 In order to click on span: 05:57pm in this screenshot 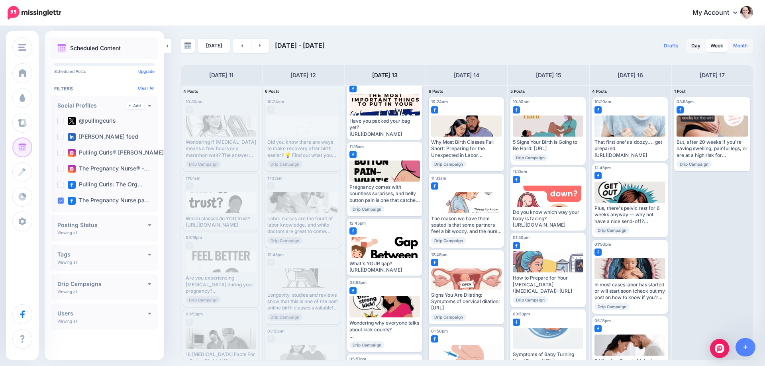, I will do `click(358, 359)`.